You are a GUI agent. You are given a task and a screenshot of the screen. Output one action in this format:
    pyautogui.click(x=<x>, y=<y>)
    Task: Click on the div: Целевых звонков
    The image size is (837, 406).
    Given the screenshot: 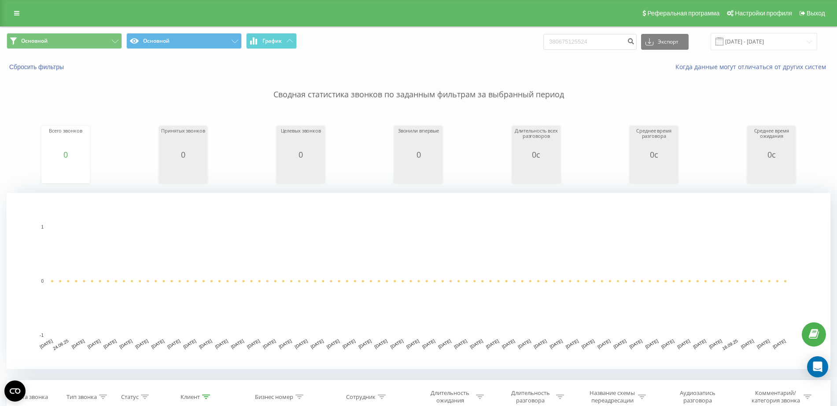 What is the action you would take?
    pyautogui.click(x=301, y=139)
    